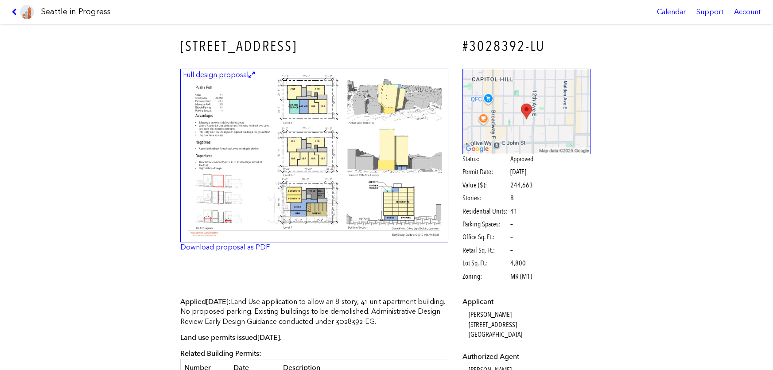  What do you see at coordinates (485, 198) in the screenshot?
I see `span: Stories:` at bounding box center [485, 198].